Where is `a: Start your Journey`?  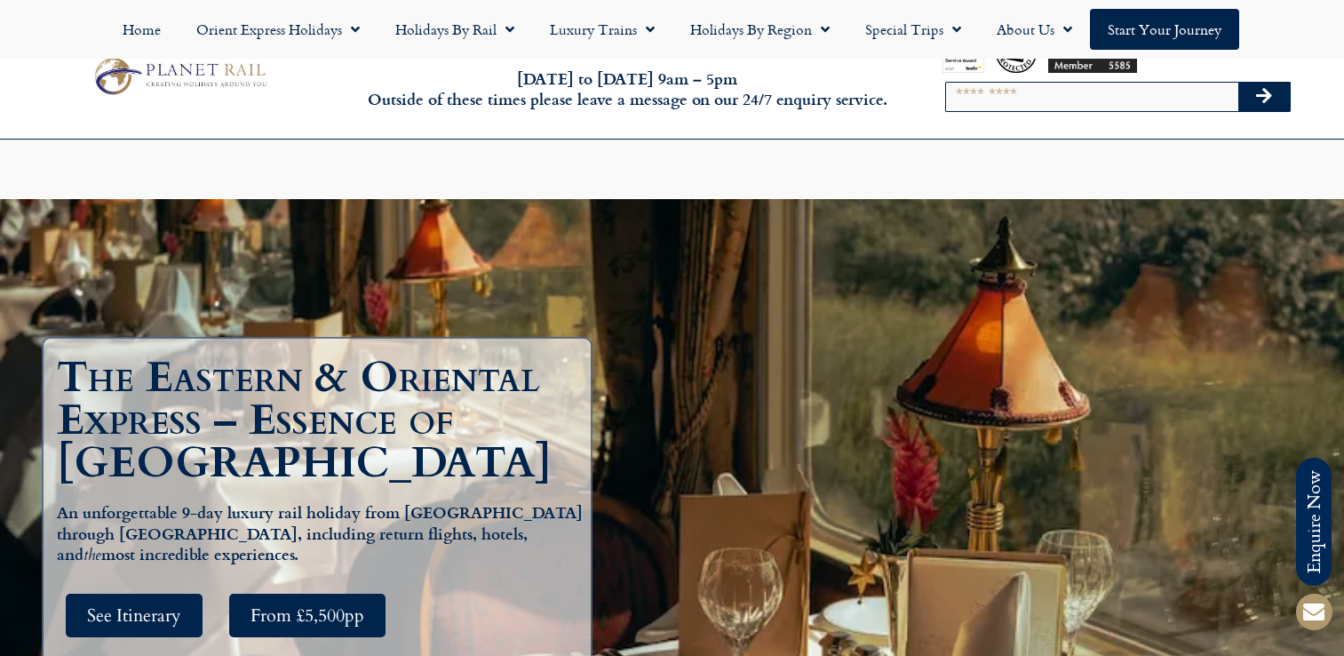 a: Start your Journey is located at coordinates (1165, 29).